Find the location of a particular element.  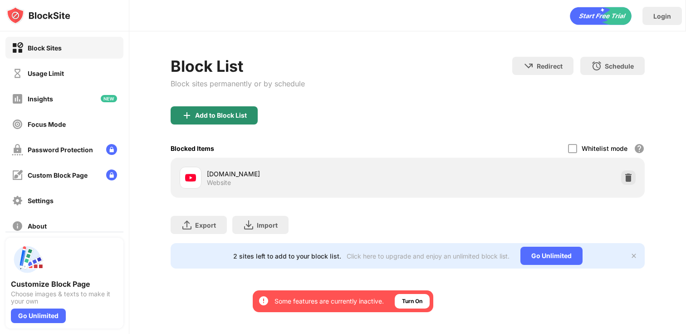

div: Password Protection is located at coordinates (60, 149).